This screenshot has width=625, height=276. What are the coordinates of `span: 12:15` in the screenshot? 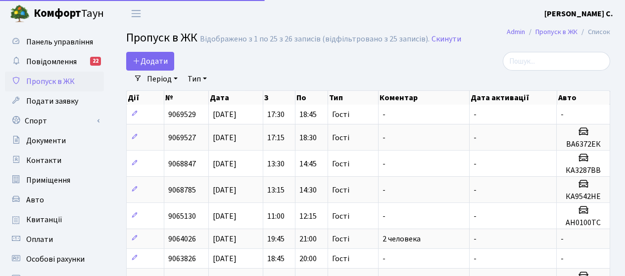 It's located at (308, 217).